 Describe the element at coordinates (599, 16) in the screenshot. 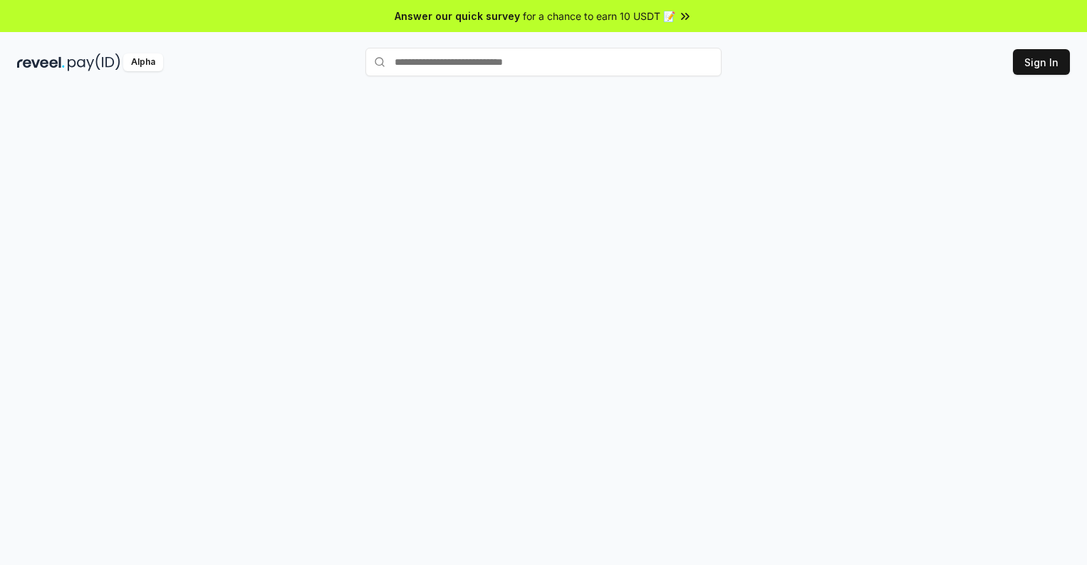

I see `span: for a chance to earn 10 USDT 📝` at that location.